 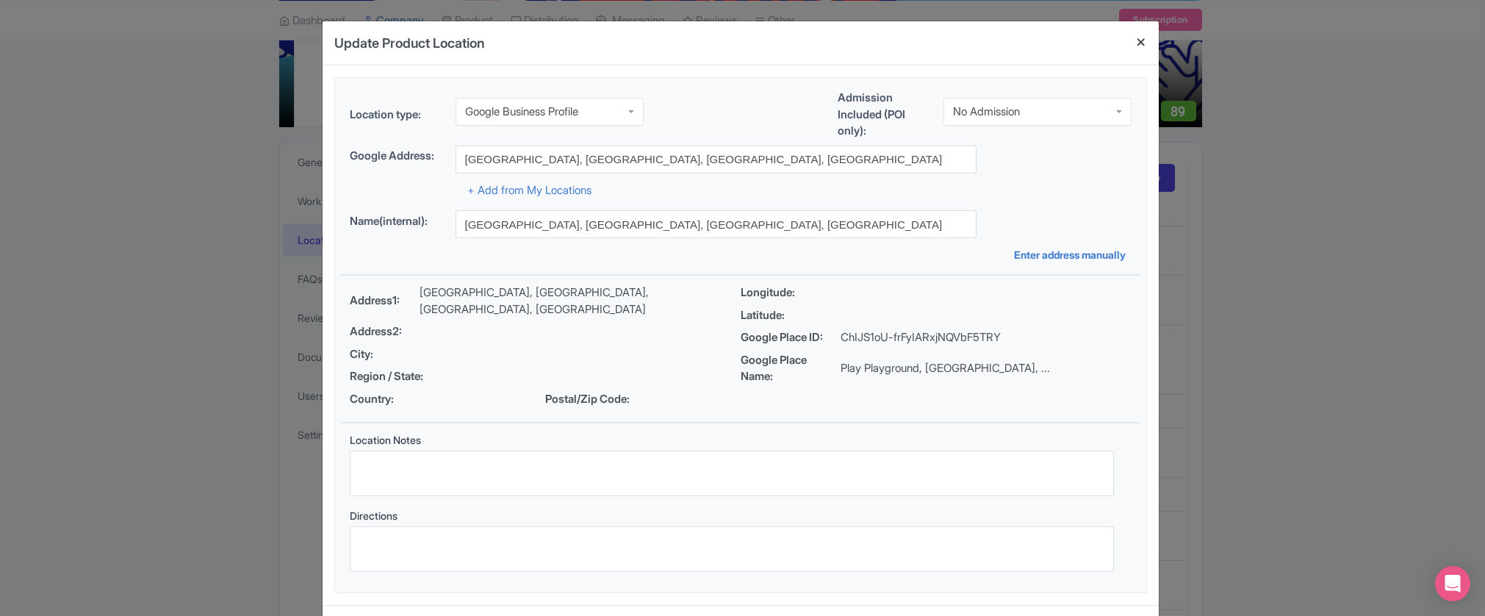 I want to click on span: Postal/Zip Code:, so click(x=595, y=399).